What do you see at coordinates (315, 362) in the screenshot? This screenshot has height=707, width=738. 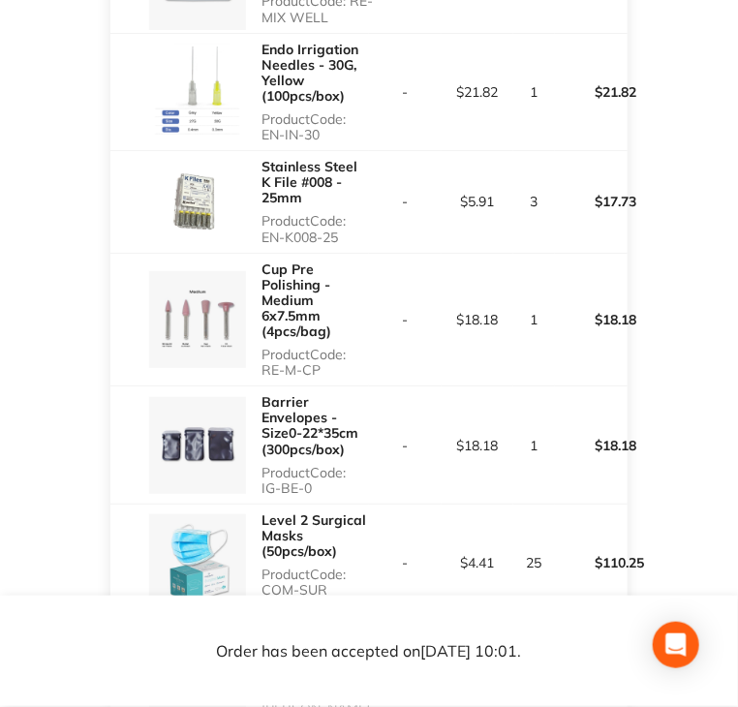 I see `p: Product Code: RE-M-CP` at bounding box center [315, 362].